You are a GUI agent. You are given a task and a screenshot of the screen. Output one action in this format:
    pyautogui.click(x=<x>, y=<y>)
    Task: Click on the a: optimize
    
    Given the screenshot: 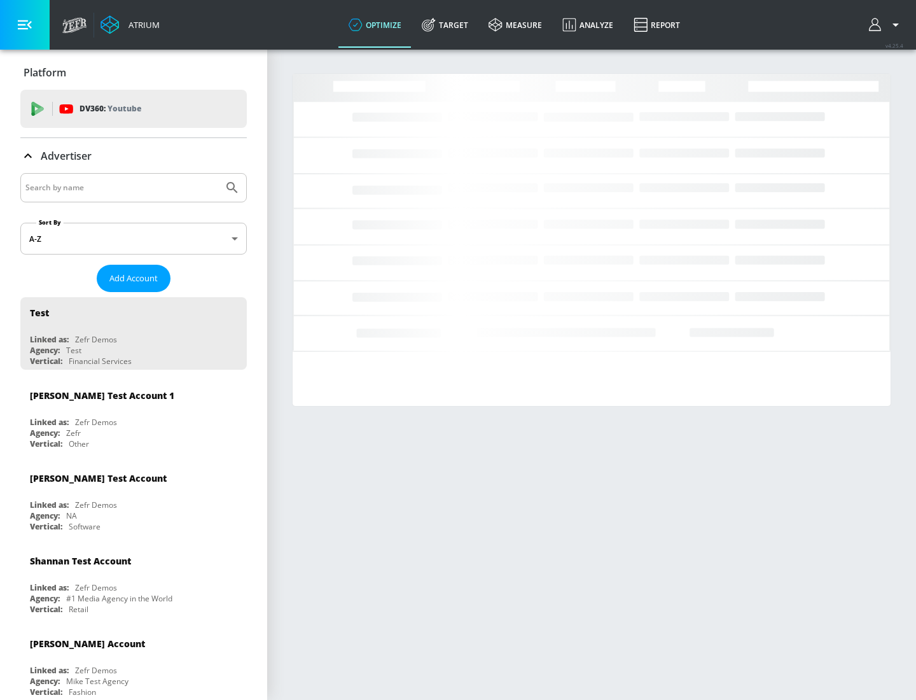 What is the action you would take?
    pyautogui.click(x=375, y=25)
    